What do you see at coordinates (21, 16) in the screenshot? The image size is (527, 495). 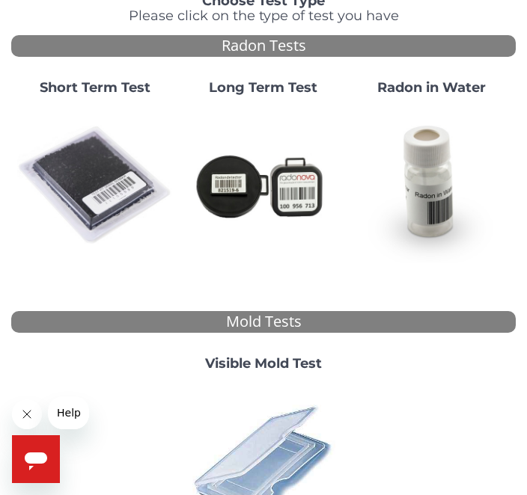 I see `span: Help` at bounding box center [21, 16].